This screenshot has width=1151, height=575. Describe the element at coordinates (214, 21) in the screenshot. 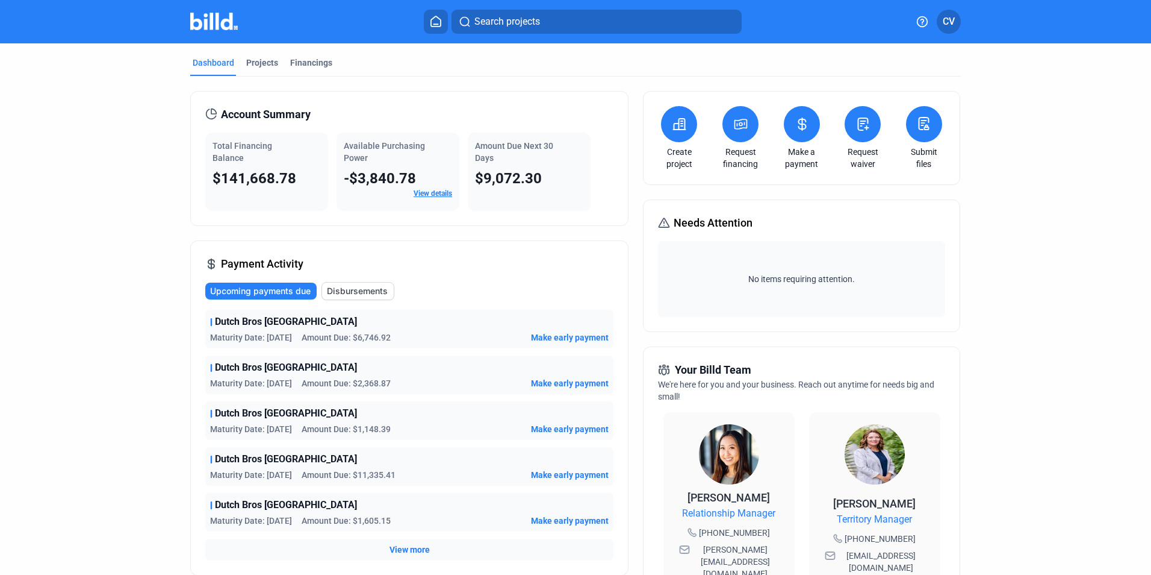

I see `img: Billd Company Logo` at that location.